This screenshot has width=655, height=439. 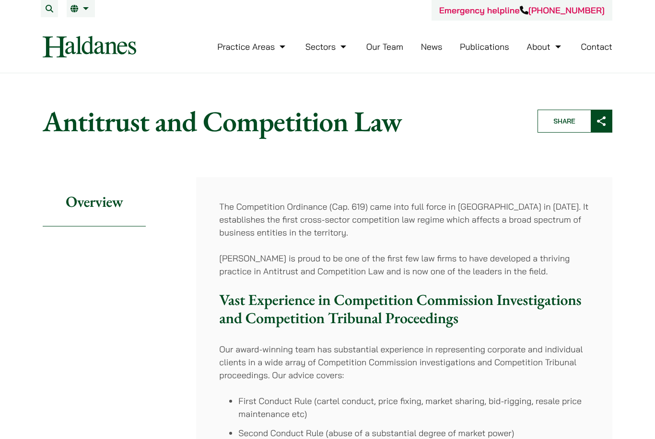 I want to click on a: Contact, so click(x=596, y=46).